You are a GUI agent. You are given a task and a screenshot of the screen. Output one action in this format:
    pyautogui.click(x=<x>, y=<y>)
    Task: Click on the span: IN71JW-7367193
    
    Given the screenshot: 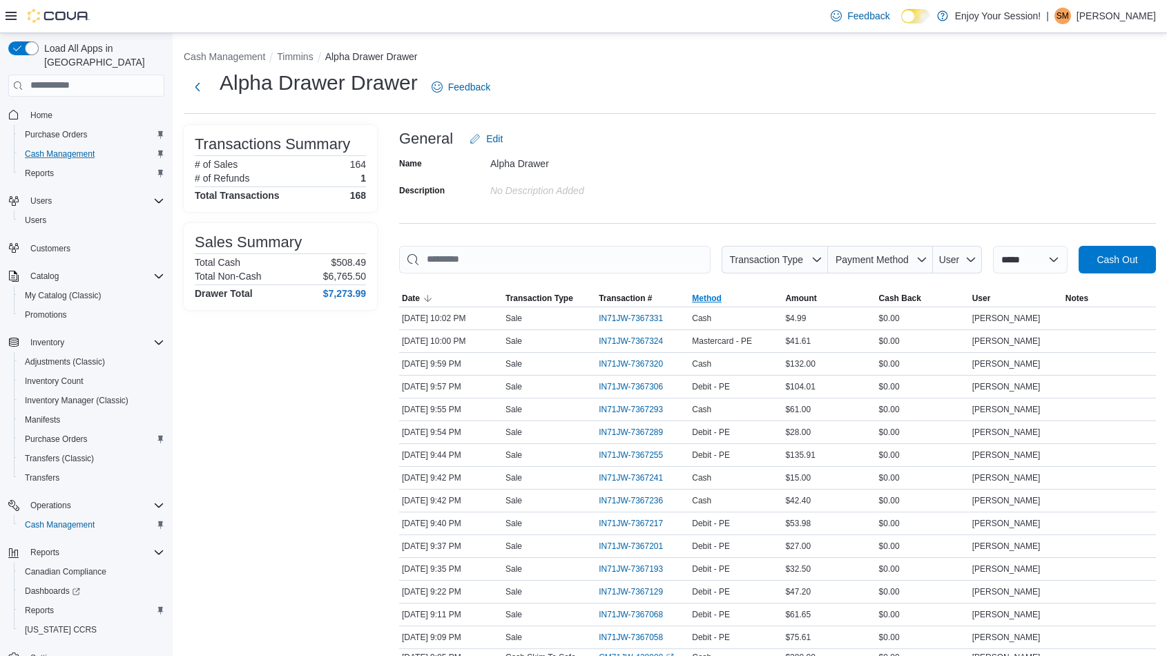 What is the action you would take?
    pyautogui.click(x=630, y=569)
    